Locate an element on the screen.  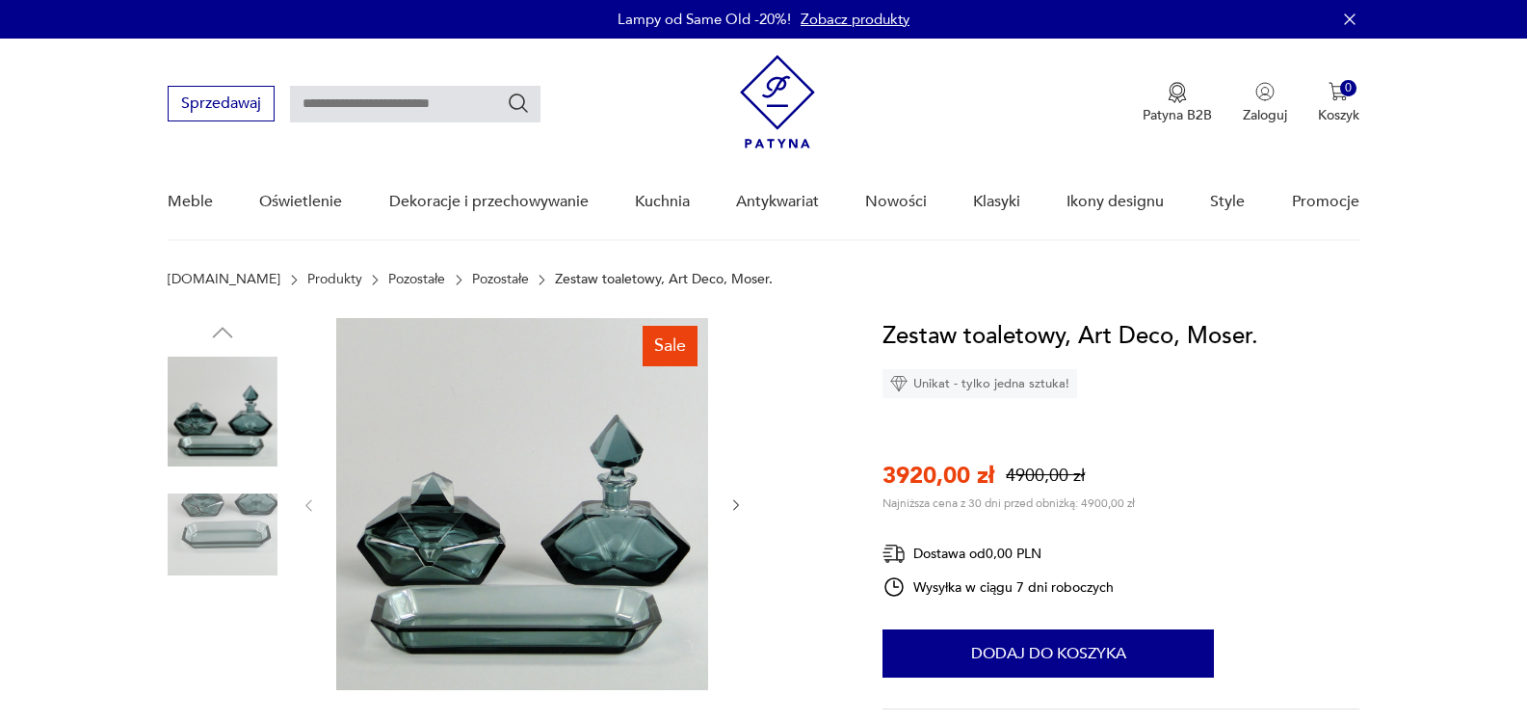
p: Zaloguj is located at coordinates (1265, 115).